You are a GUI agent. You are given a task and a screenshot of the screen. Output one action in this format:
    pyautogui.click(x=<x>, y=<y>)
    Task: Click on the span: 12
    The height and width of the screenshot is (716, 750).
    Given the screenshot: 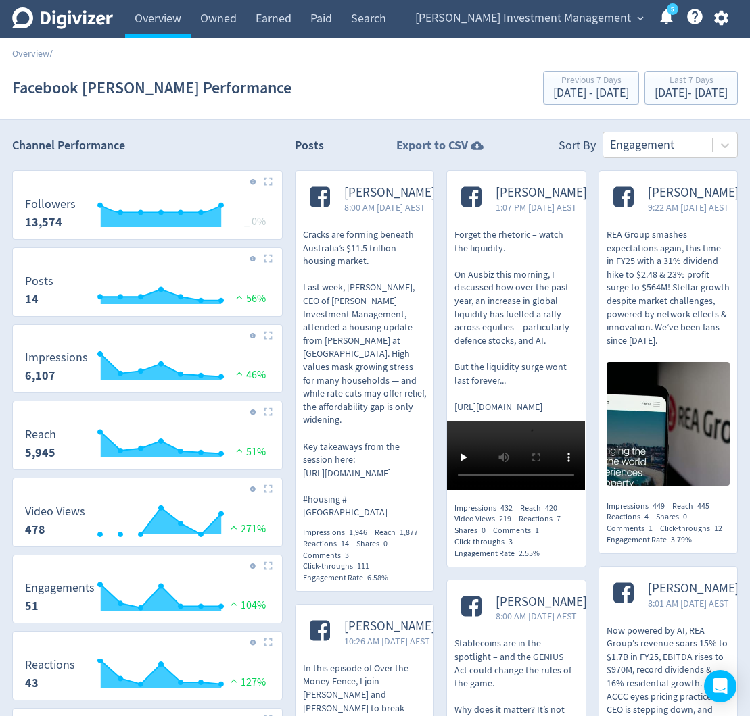 What is the action you would take?
    pyautogui.click(x=718, y=529)
    